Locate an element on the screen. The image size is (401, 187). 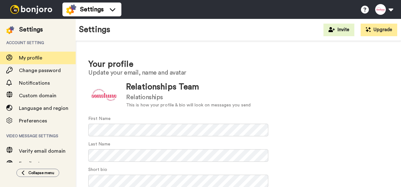
label: Short bio is located at coordinates (98, 170).